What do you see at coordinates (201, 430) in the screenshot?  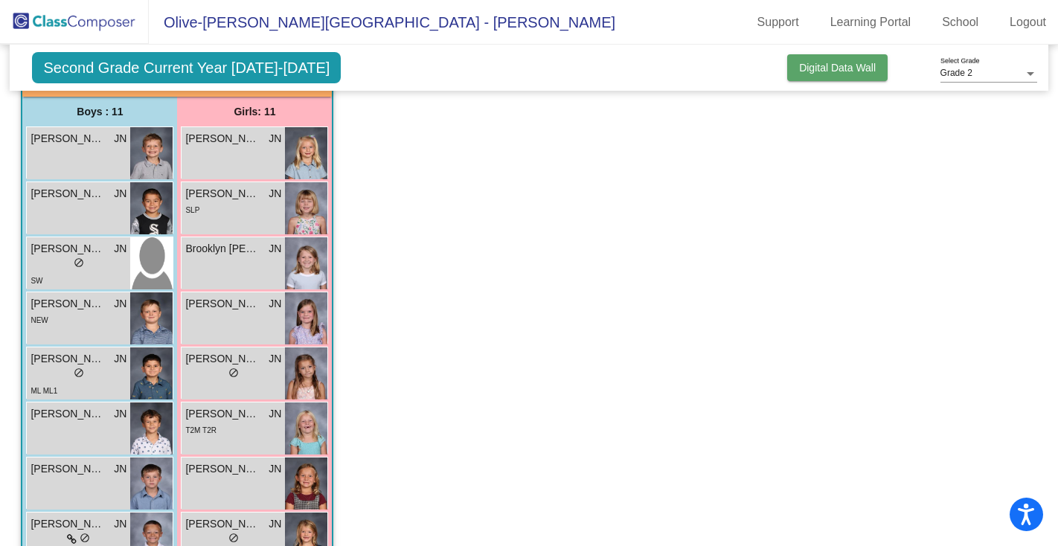 I see `span: T2M T2R` at bounding box center [201, 430].